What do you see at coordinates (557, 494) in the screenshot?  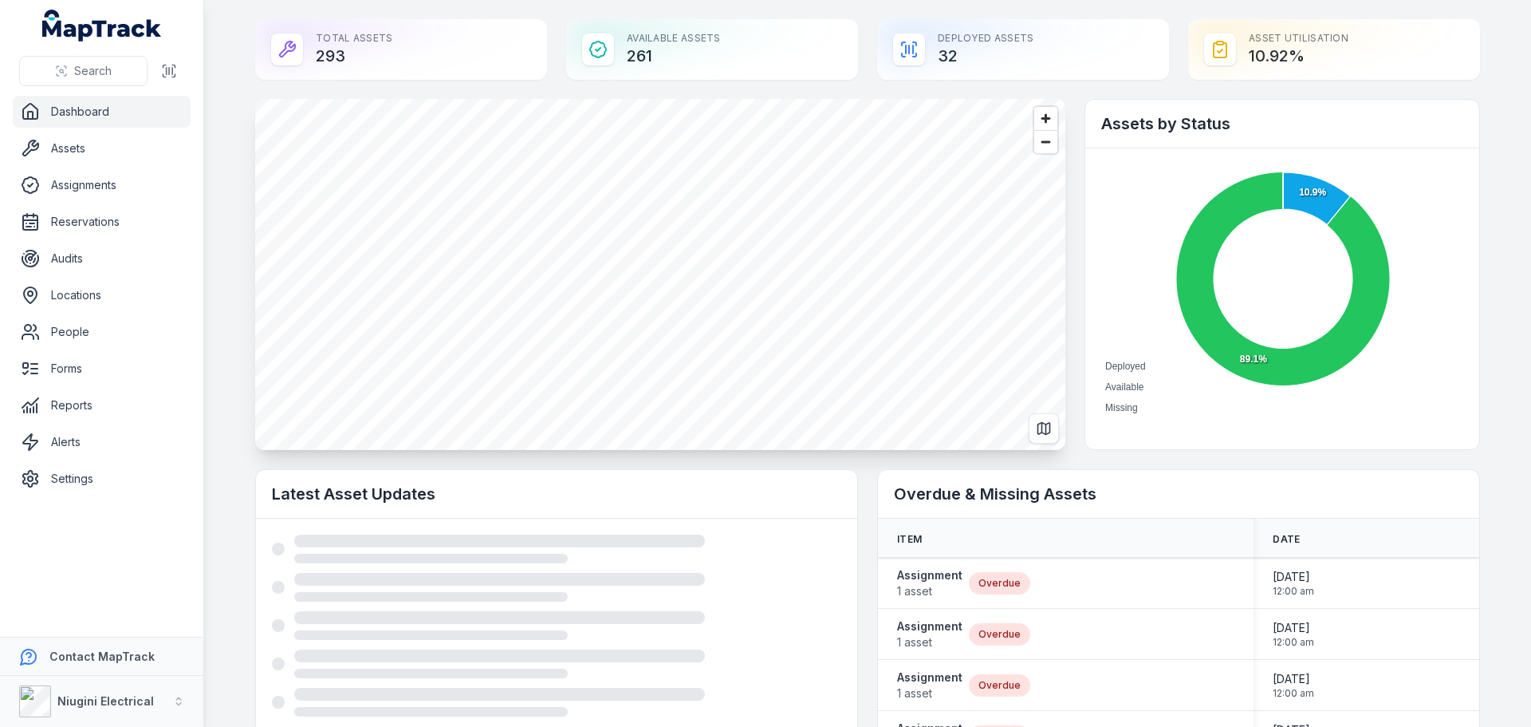 I see `h2: Latest Asset Updates` at bounding box center [557, 494].